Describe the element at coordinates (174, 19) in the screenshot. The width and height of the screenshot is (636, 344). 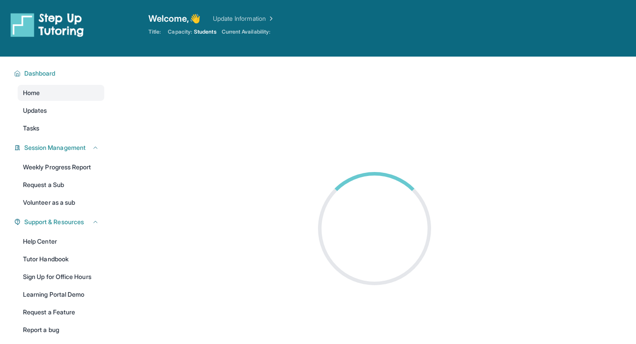
I see `span: Welcome, 👋` at that location.